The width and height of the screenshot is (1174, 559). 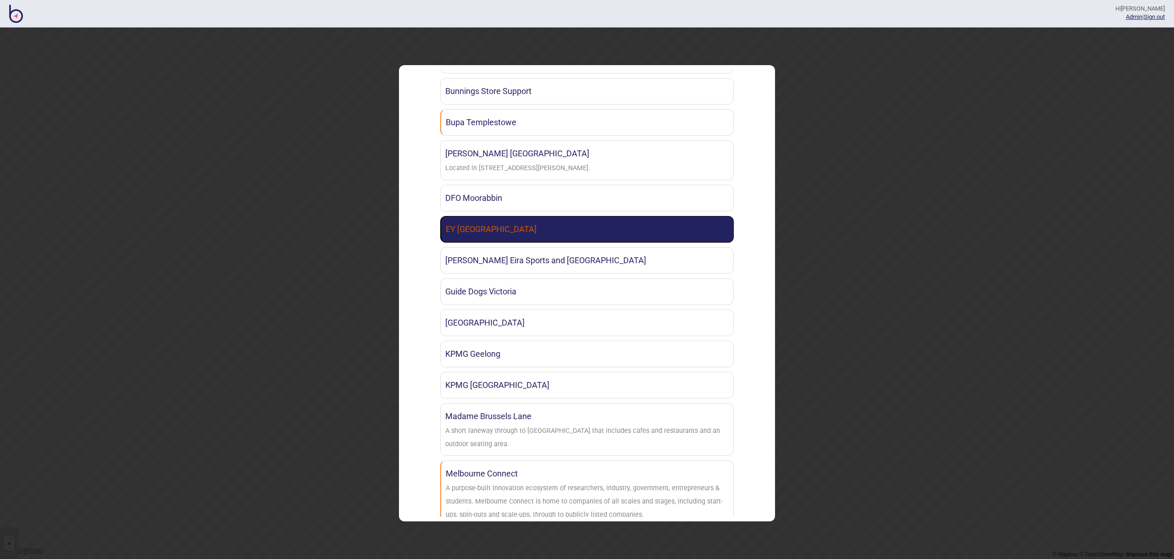 I want to click on a: Guide Dogs Victoria, so click(x=587, y=292).